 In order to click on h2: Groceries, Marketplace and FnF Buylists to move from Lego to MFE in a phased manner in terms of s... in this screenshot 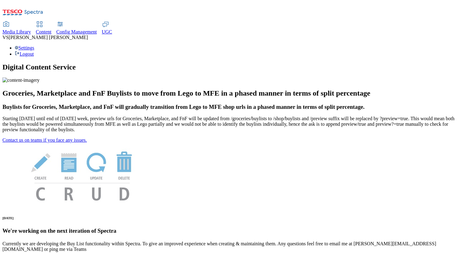, I will do `click(232, 93)`.